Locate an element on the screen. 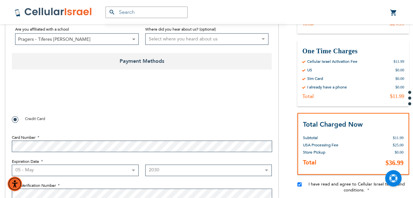 This screenshot has width=413, height=198. span: $0.00 is located at coordinates (399, 152).